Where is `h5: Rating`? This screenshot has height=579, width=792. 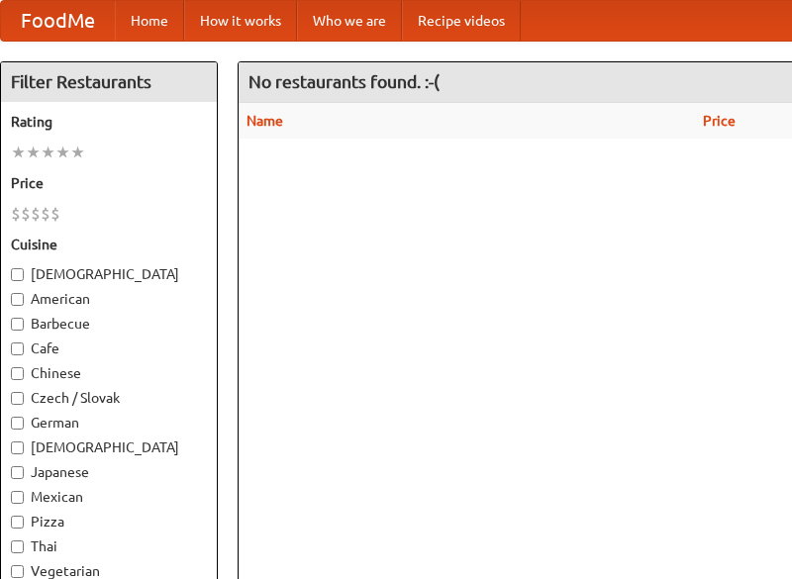 h5: Rating is located at coordinates (109, 122).